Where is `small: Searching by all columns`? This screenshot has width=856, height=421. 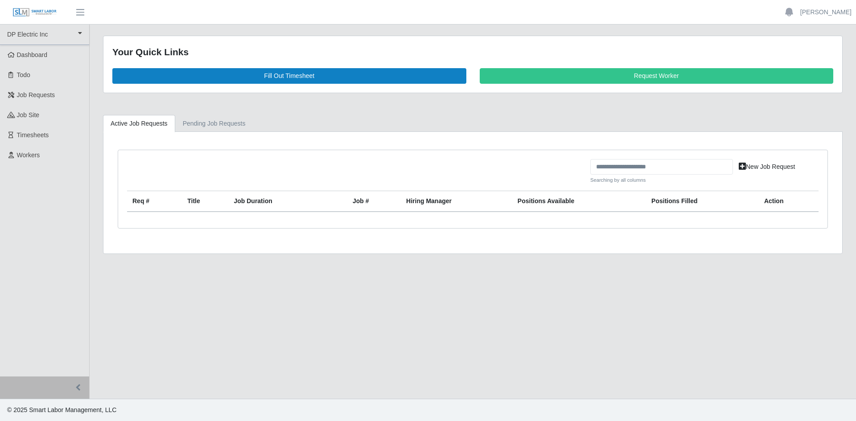
small: Searching by all columns is located at coordinates (662, 180).